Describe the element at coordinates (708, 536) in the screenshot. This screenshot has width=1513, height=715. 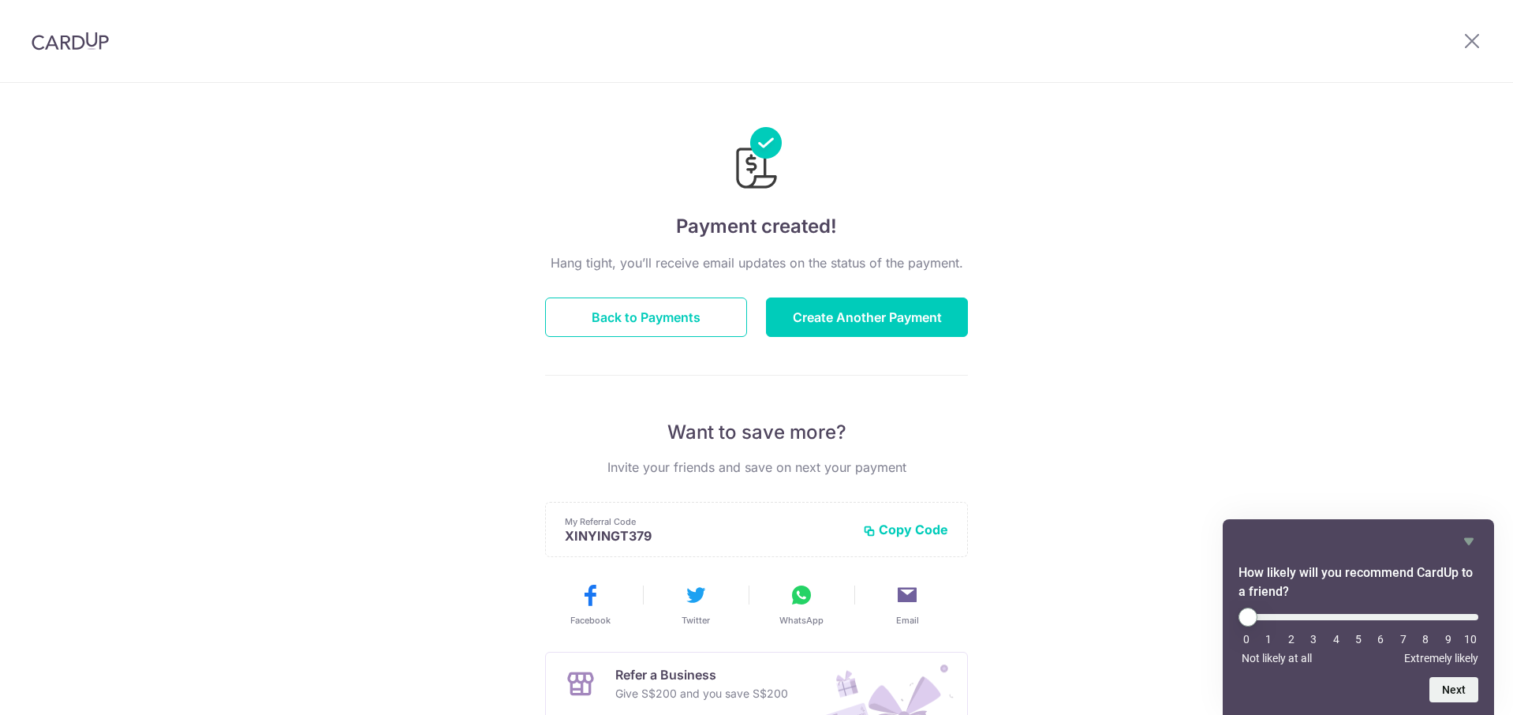
I see `p: XINYINGT379` at that location.